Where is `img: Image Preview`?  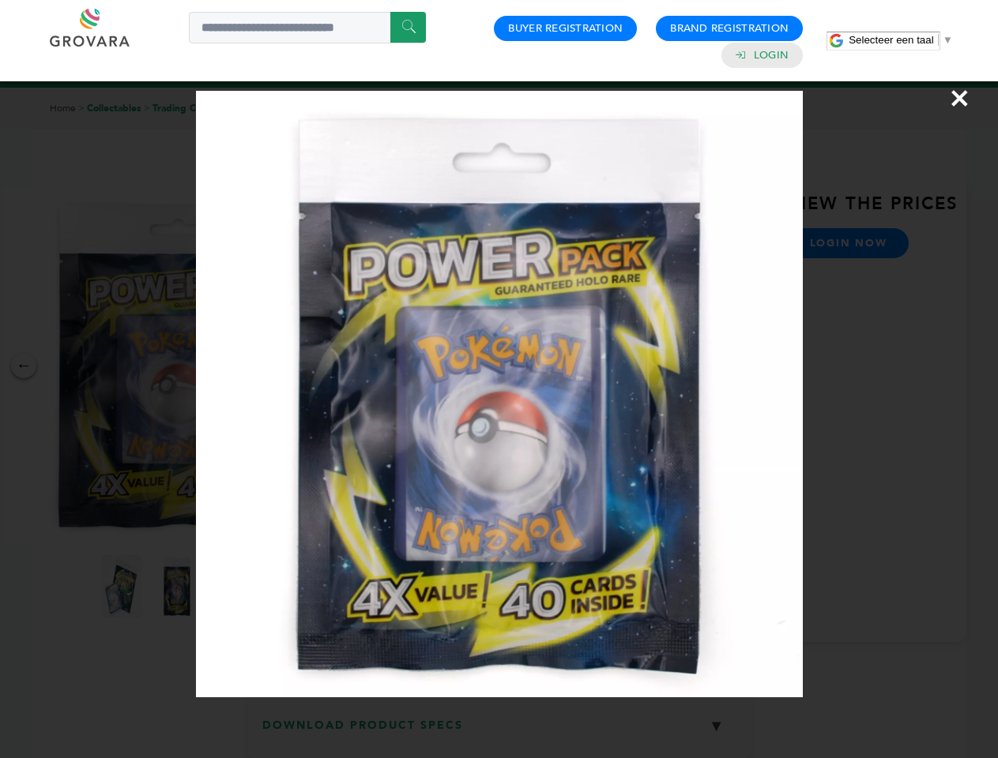 img: Image Preview is located at coordinates (499, 394).